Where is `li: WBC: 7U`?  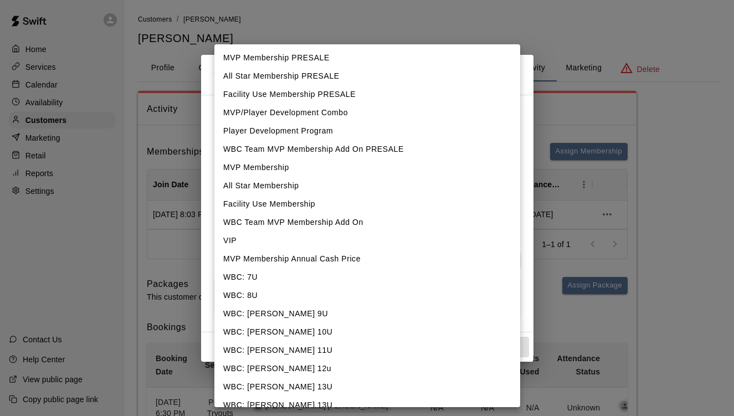 li: WBC: 7U is located at coordinates (367, 277).